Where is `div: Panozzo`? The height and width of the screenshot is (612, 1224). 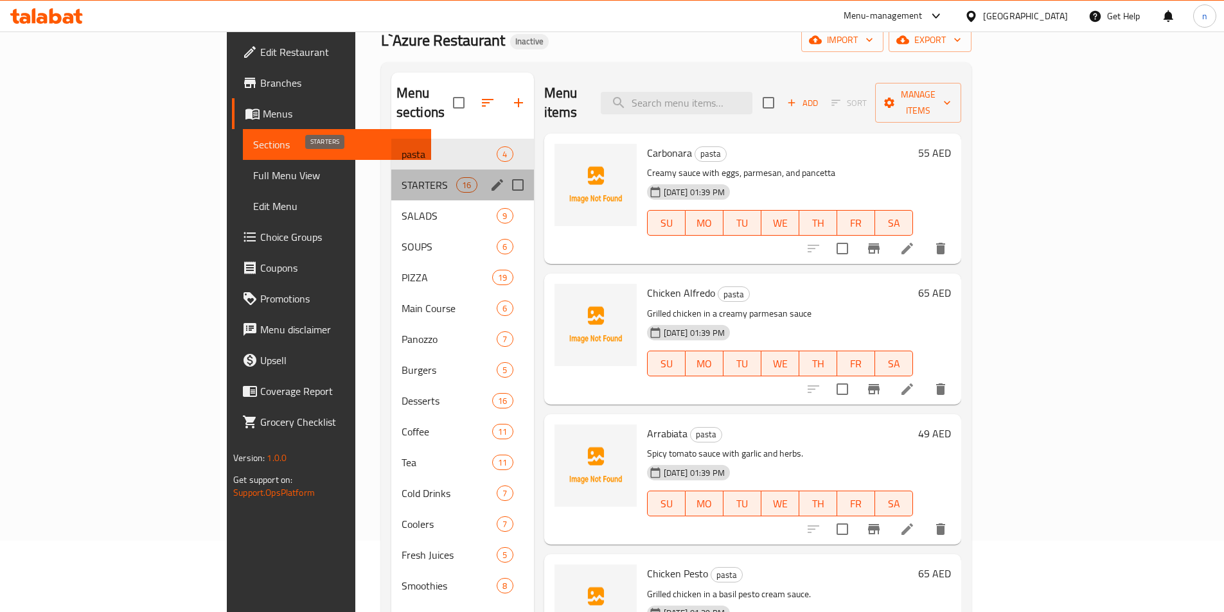 div: Panozzo is located at coordinates (449, 339).